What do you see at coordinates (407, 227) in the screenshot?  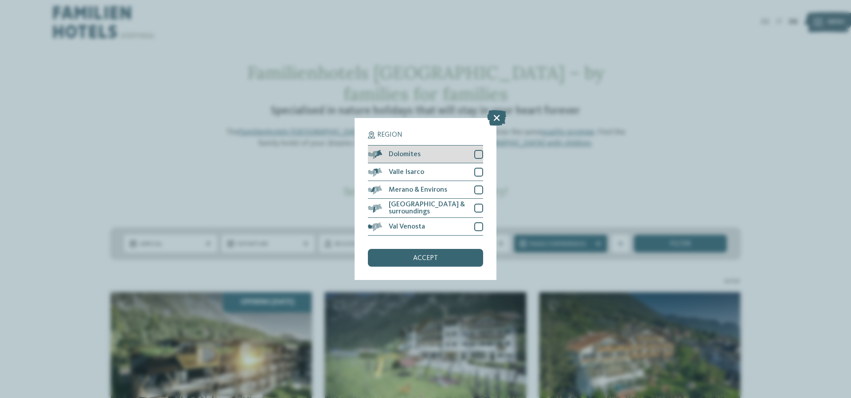 I see `span: Val Venosta` at bounding box center [407, 227].